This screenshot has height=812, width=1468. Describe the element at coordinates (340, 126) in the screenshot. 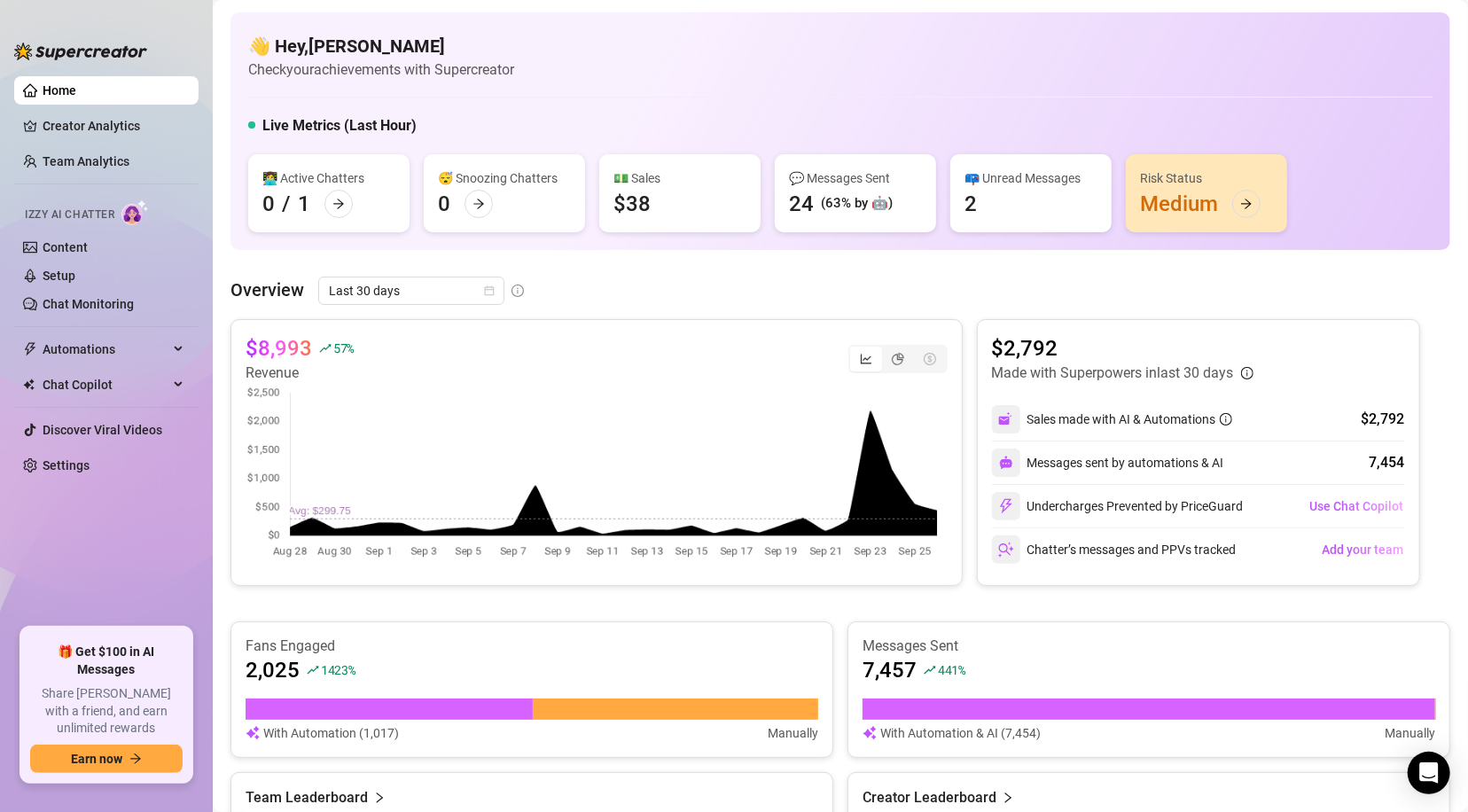

I see `h5: Live Metrics (Last Hour)` at that location.